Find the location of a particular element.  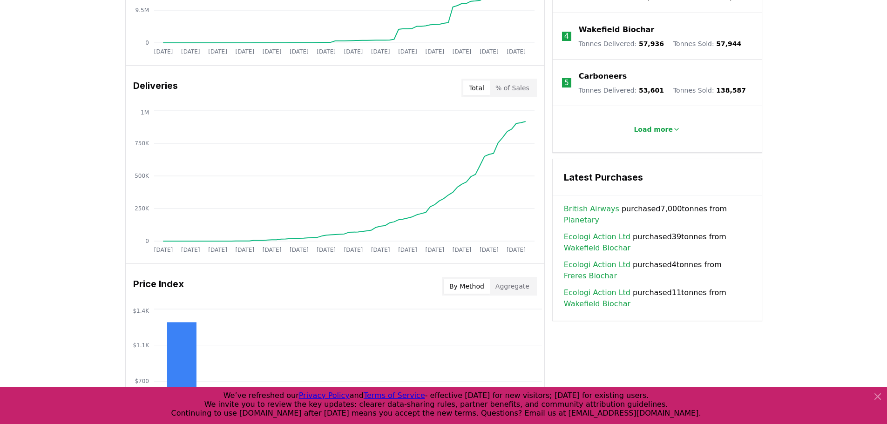

tspan: 500K is located at coordinates (142, 176).